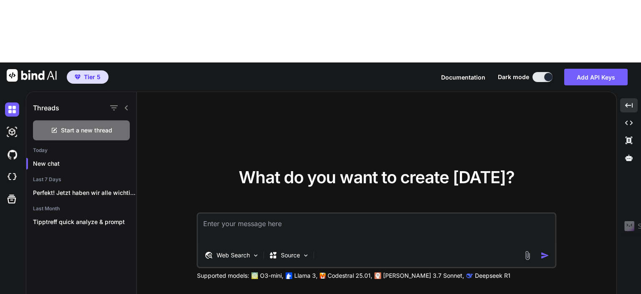 Image resolution: width=641 pixels, height=294 pixels. What do you see at coordinates (289, 276) in the screenshot?
I see `img: Llama2` at bounding box center [289, 276].